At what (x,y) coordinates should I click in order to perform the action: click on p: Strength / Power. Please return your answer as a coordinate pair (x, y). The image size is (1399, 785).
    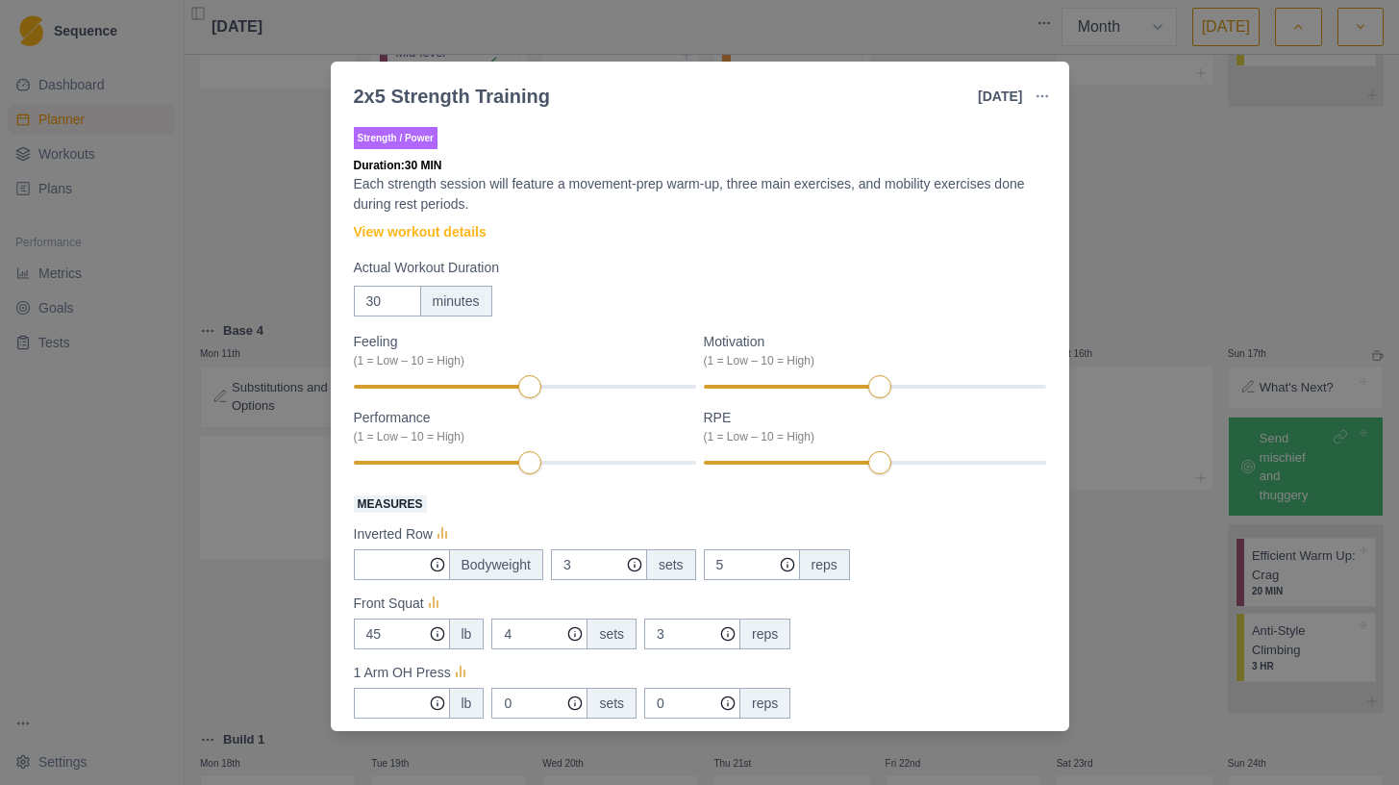
    Looking at the image, I should click on (395, 138).